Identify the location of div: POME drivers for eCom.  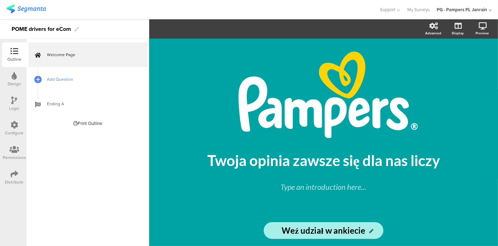
(41, 29).